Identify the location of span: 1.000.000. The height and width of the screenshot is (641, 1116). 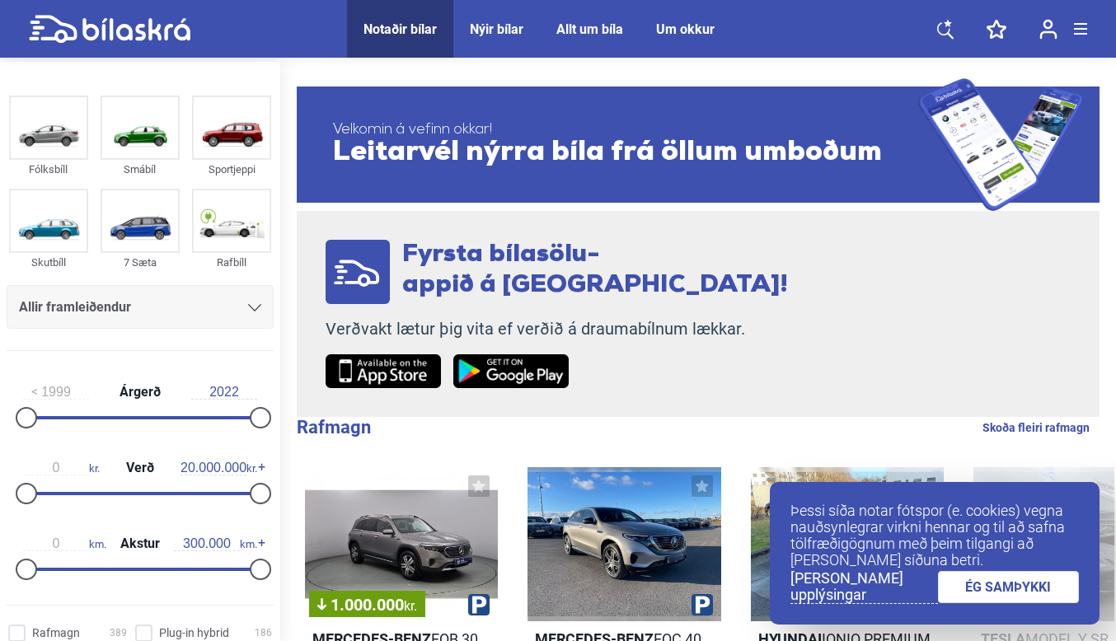
(367, 605).